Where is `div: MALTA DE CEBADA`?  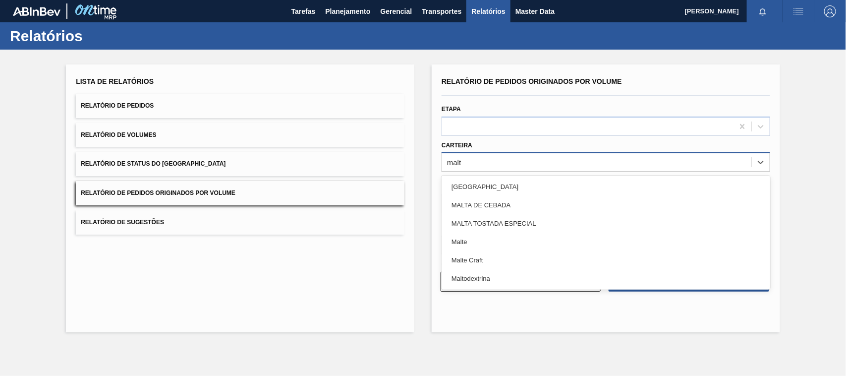 div: MALTA DE CEBADA is located at coordinates (606, 205).